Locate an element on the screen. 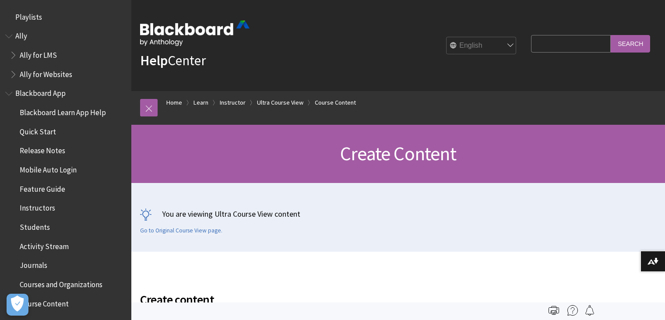  button: Open Preferences is located at coordinates (17, 304).